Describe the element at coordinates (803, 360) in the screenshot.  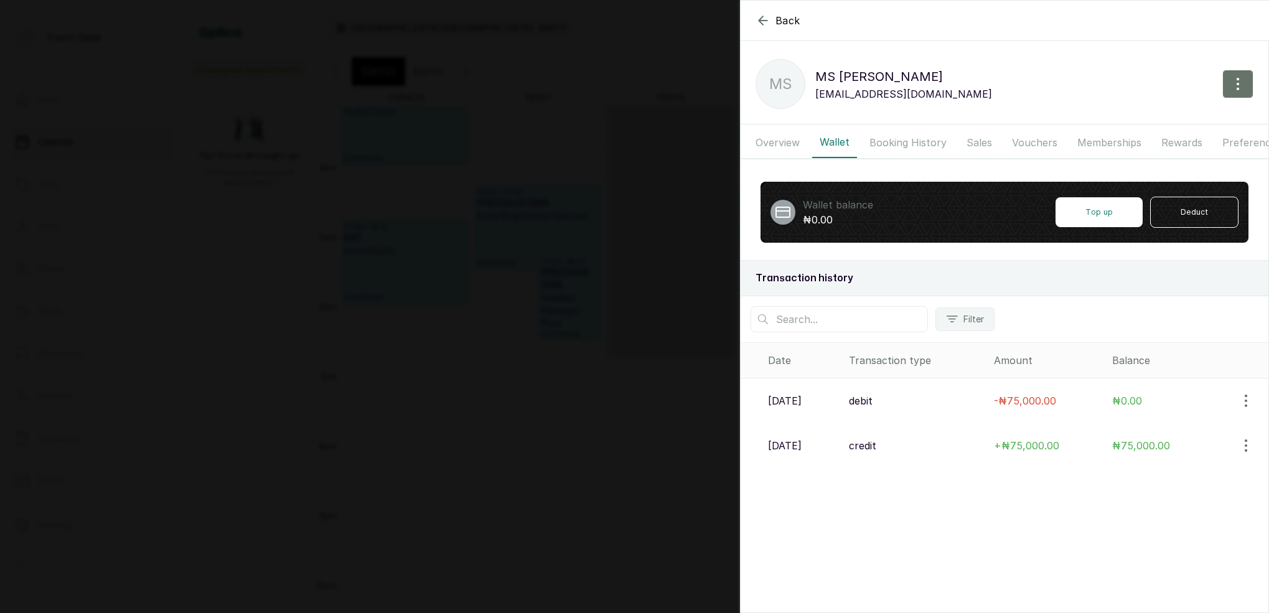
I see `div: Date` at that location.